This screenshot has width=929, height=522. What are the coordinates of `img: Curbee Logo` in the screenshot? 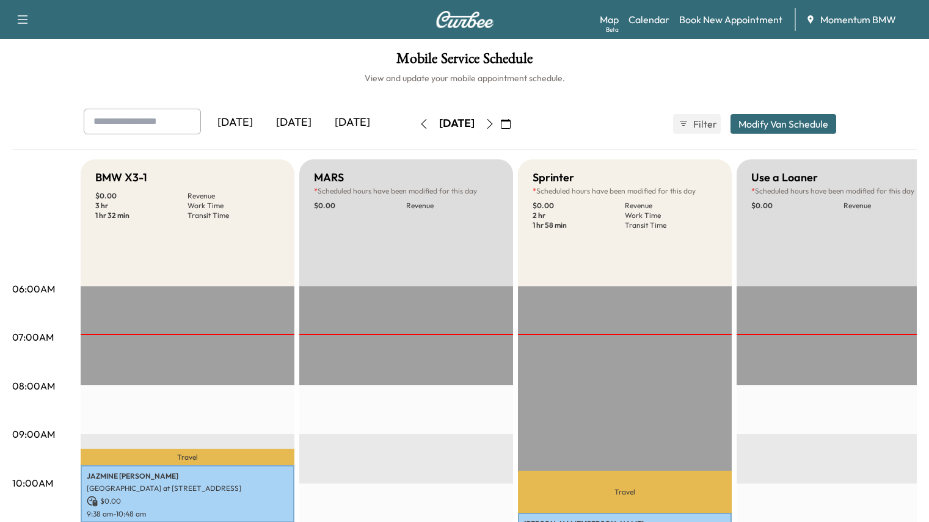 It's located at (465, 20).